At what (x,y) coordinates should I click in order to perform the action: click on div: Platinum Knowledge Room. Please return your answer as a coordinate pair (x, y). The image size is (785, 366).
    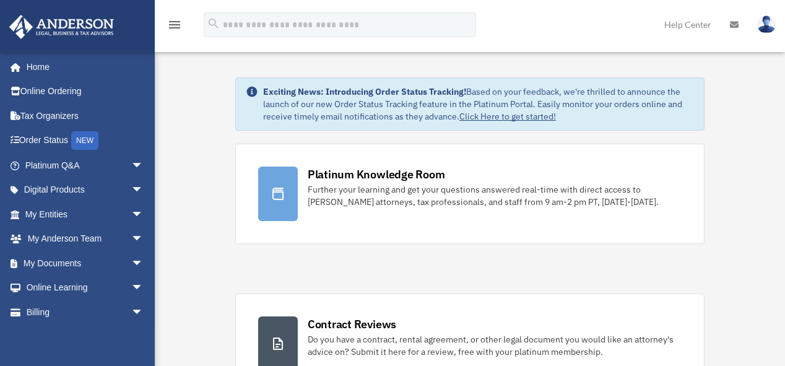
    Looking at the image, I should click on (377, 174).